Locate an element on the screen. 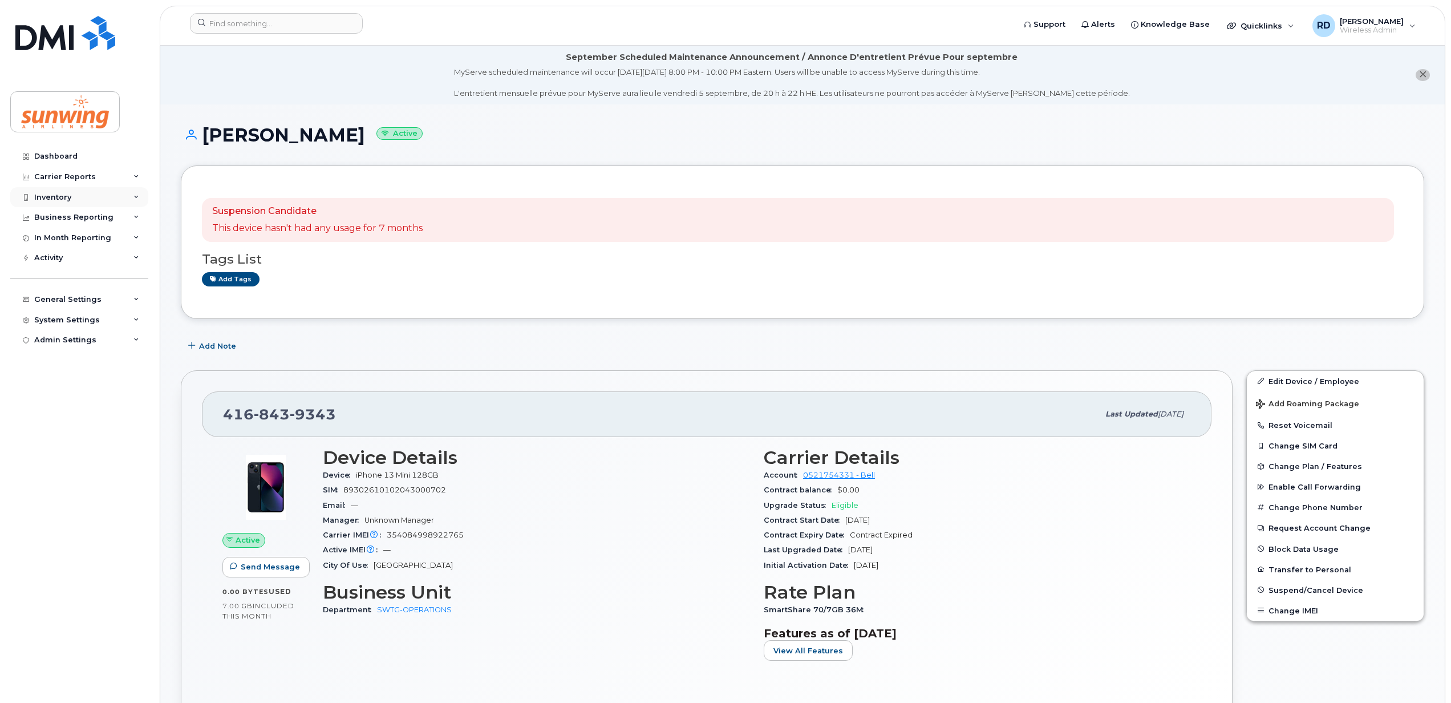 Image resolution: width=1451 pixels, height=703 pixels. span: Add Roaming Package is located at coordinates (1307, 404).